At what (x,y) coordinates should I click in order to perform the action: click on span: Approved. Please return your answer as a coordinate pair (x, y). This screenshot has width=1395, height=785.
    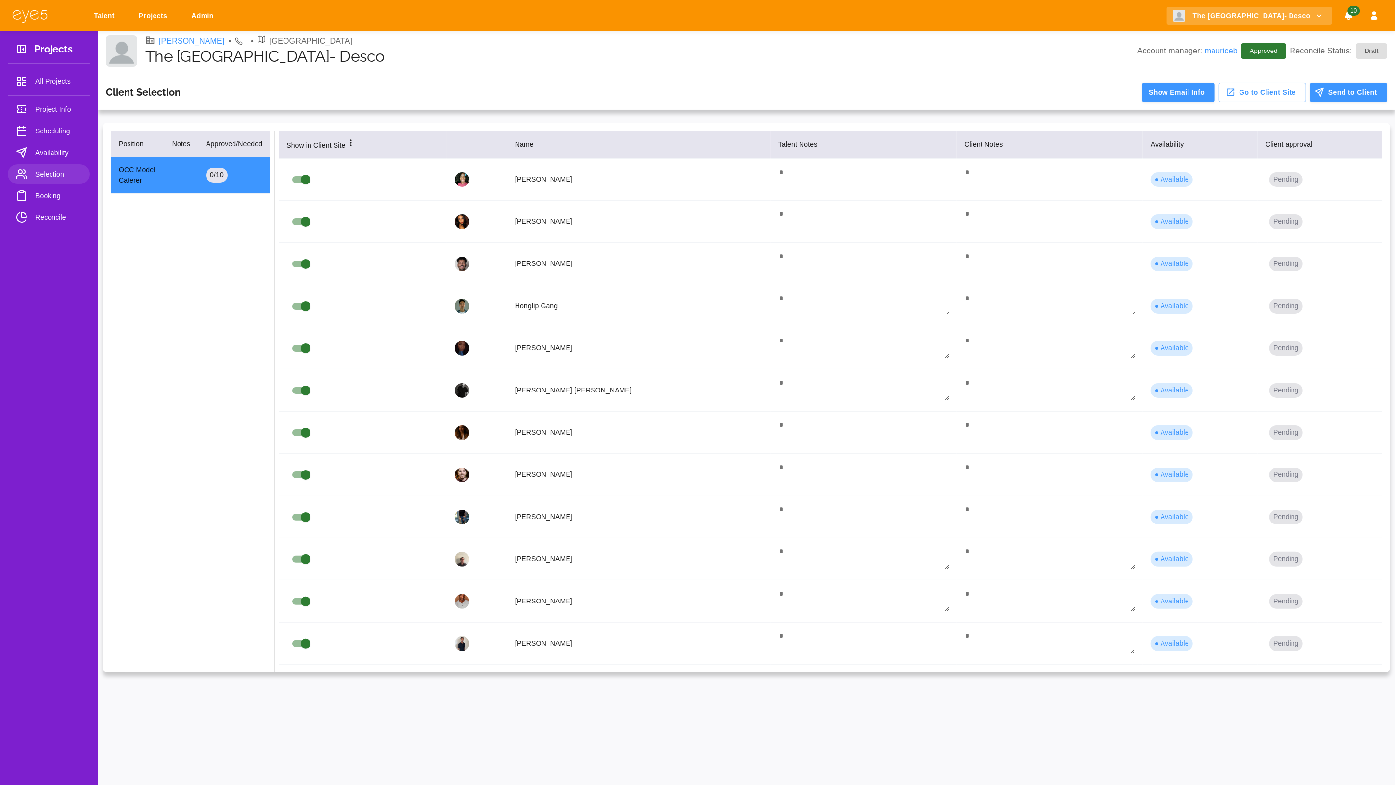
    Looking at the image, I should click on (1264, 51).